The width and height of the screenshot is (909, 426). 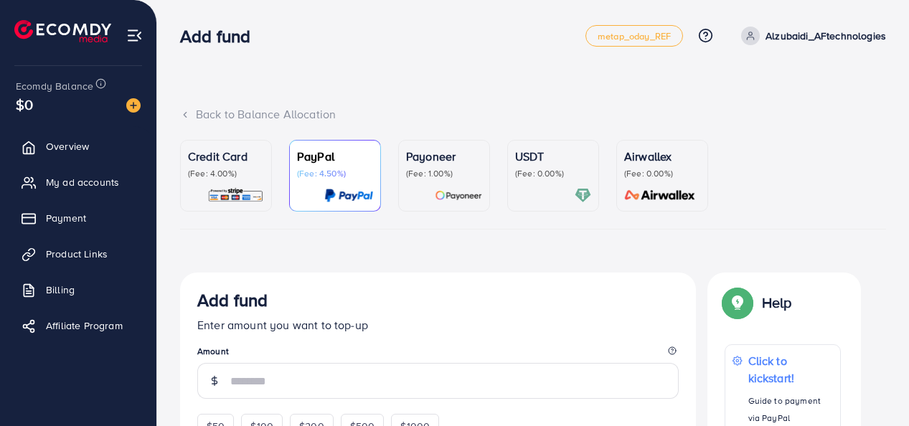 What do you see at coordinates (78, 146) in the screenshot?
I see `a: Overview` at bounding box center [78, 146].